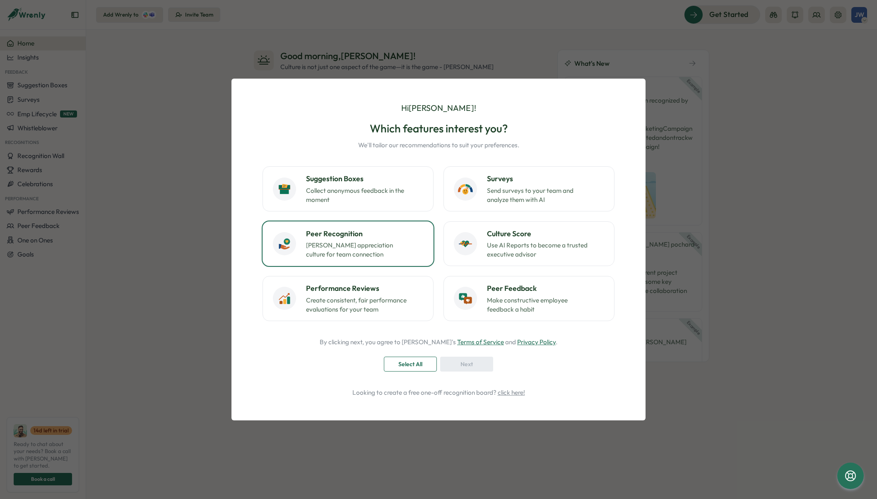  I want to click on span: Select All, so click(410, 364).